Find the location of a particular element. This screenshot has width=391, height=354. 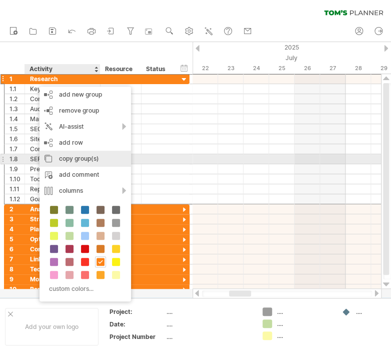

div: 1.6 is located at coordinates (17, 139).